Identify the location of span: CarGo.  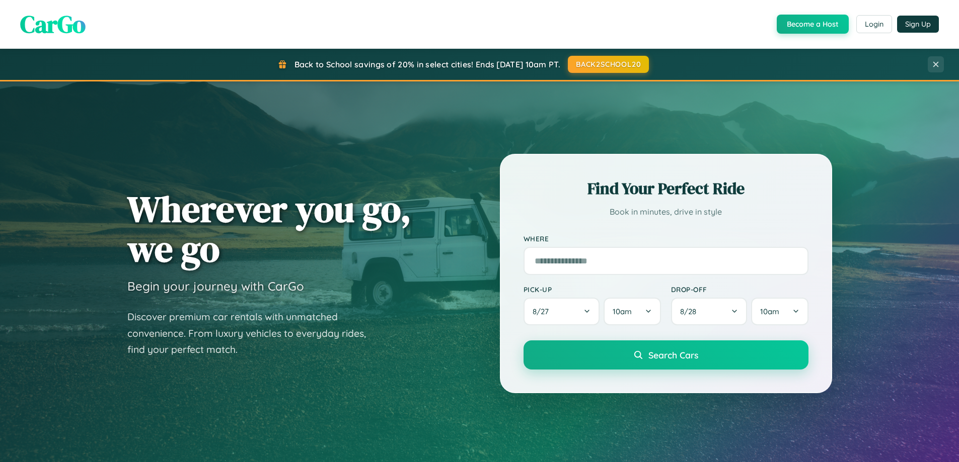
(53, 24).